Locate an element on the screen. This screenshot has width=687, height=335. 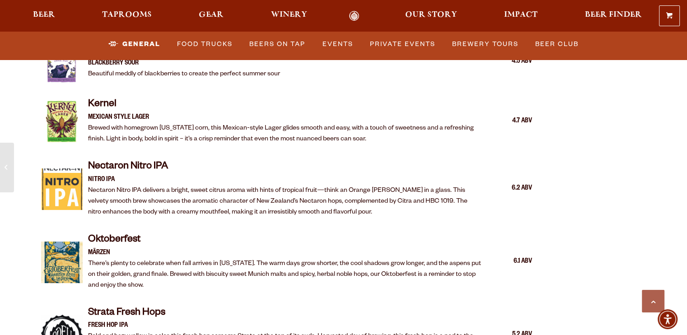
span: Taprooms is located at coordinates (127, 15).